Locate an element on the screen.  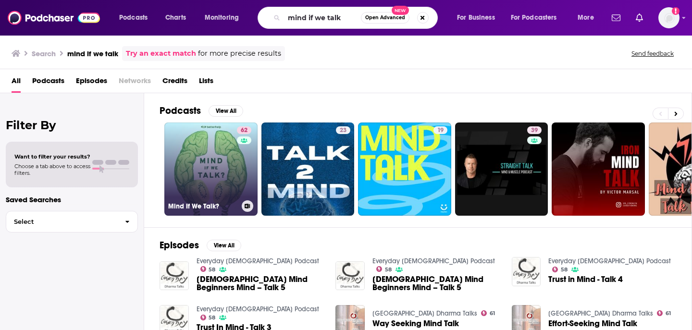
a: 62Mind If We Talk? is located at coordinates (211, 169).